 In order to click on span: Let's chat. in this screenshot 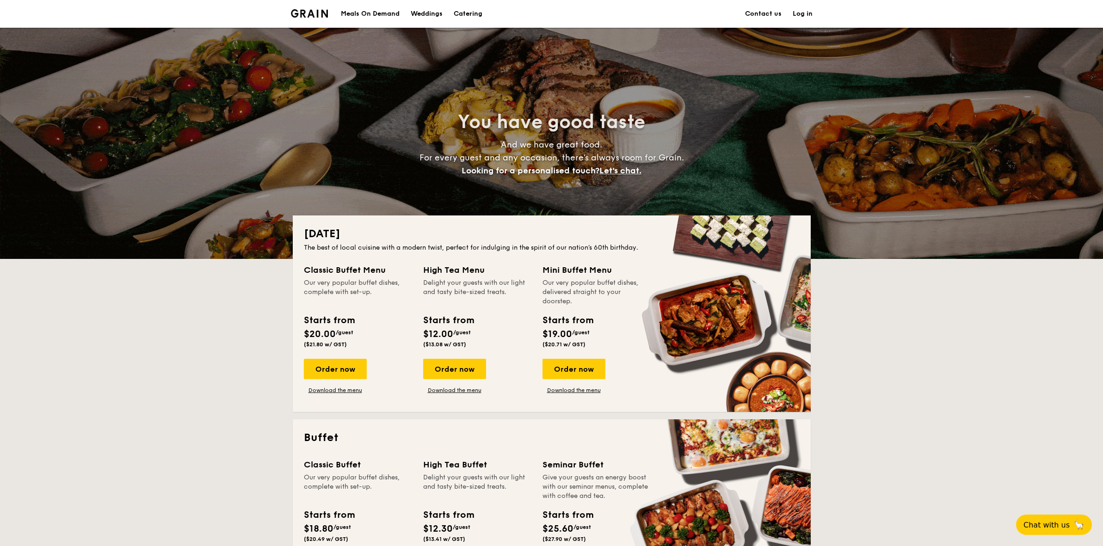, I will do `click(620, 171)`.